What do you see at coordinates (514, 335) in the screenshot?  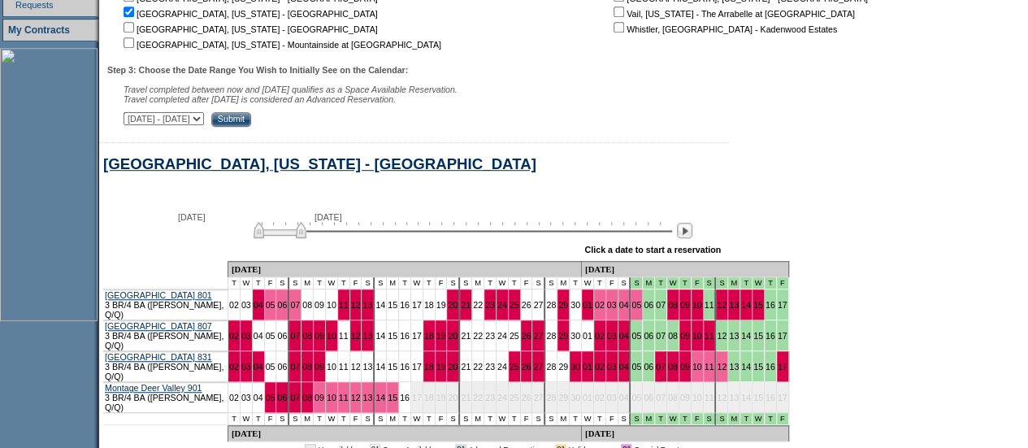 I see `a: 25` at bounding box center [514, 335].